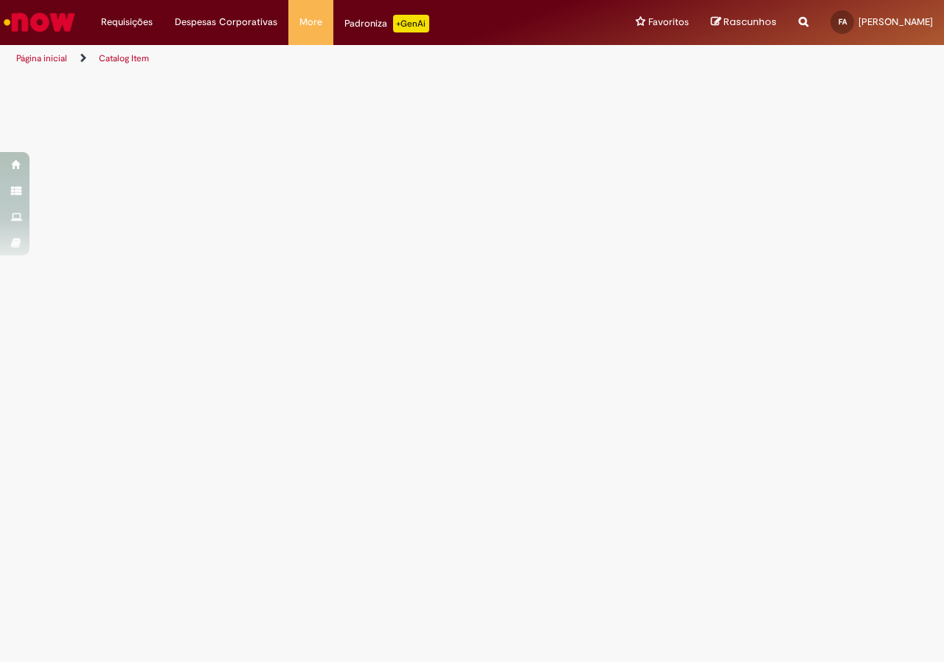  What do you see at coordinates (668, 22) in the screenshot?
I see `span: Favoritos` at bounding box center [668, 22].